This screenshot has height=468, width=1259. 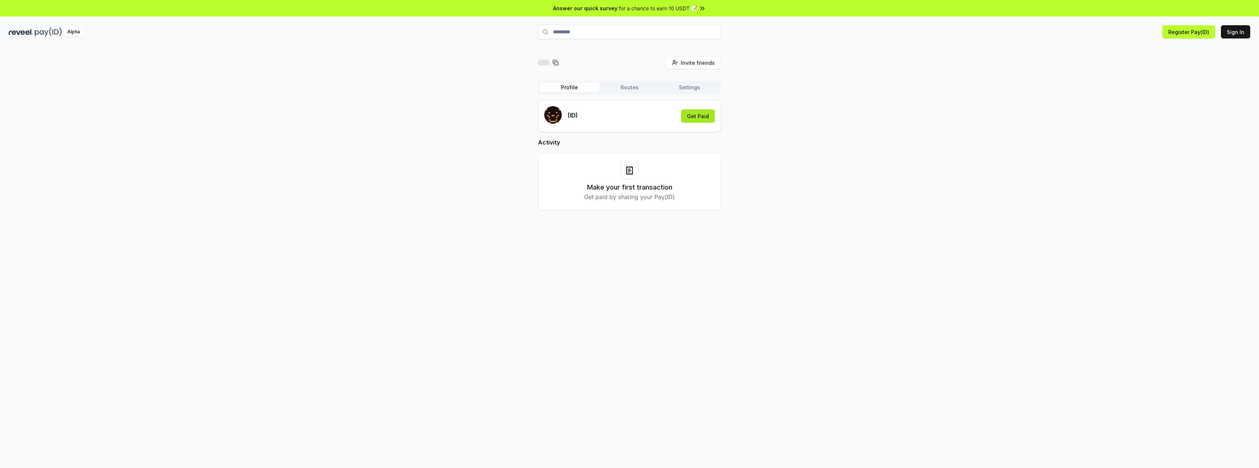 I want to click on button: Register Pay(ID), so click(x=1189, y=32).